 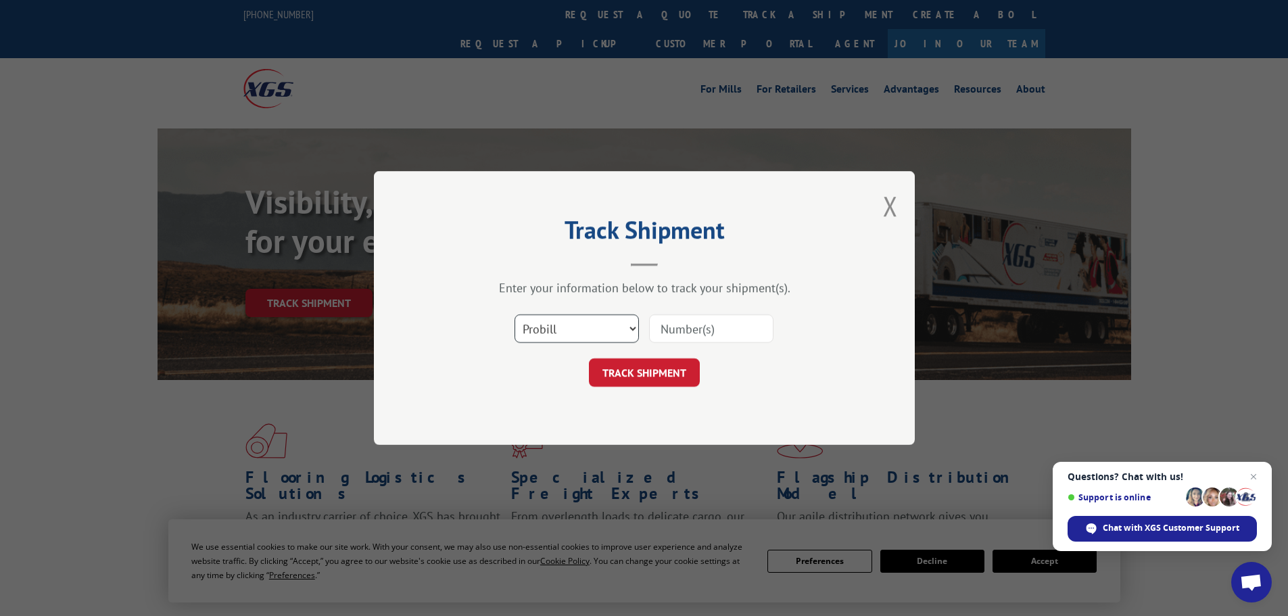 What do you see at coordinates (1251, 582) in the screenshot?
I see `div: Open chat` at bounding box center [1251, 582].